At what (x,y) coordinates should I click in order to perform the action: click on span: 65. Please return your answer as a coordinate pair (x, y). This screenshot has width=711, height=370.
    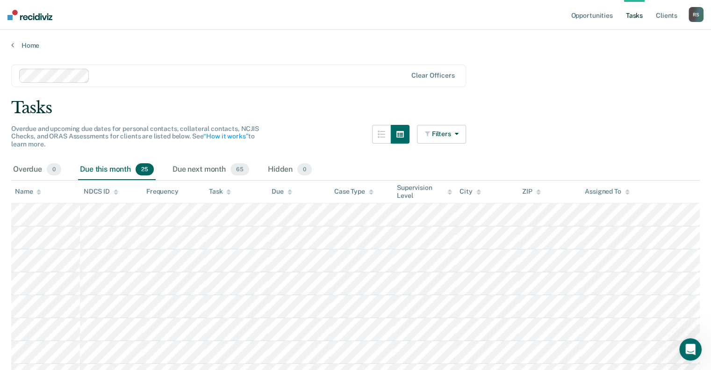
    Looking at the image, I should click on (240, 169).